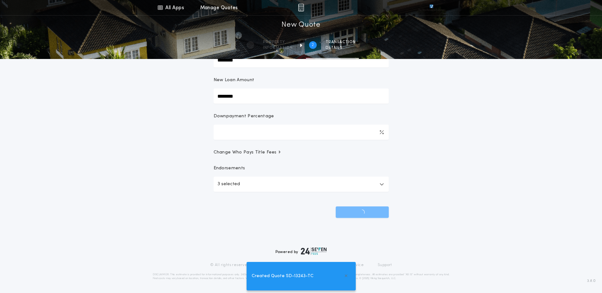 This screenshot has height=293, width=602. What do you see at coordinates (278, 48) in the screenshot?
I see `span: information` at bounding box center [278, 48].